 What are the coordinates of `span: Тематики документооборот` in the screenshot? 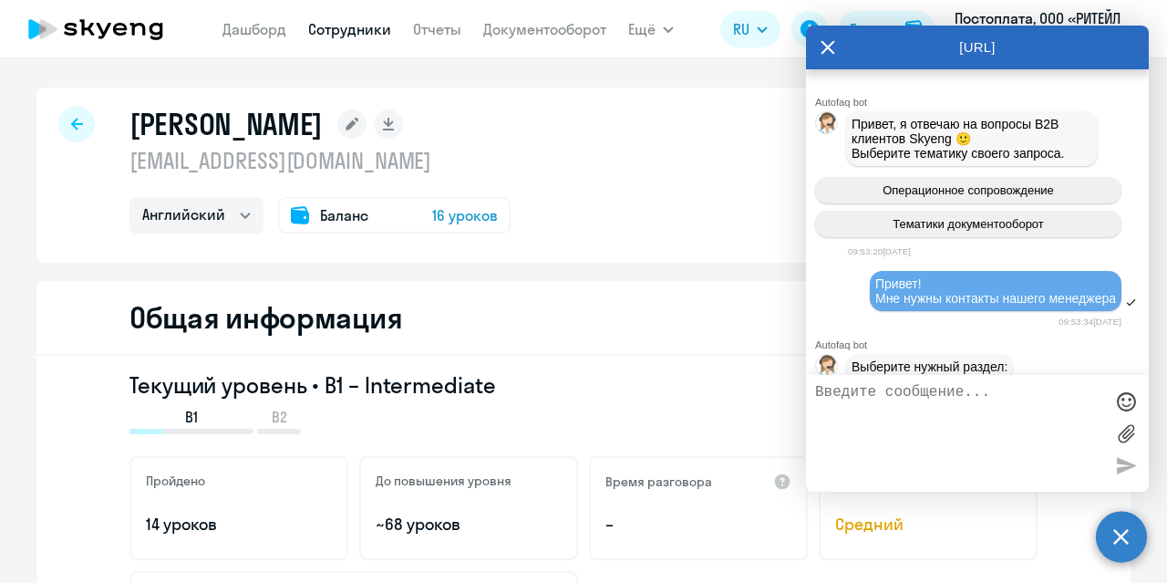 It's located at (968, 223).